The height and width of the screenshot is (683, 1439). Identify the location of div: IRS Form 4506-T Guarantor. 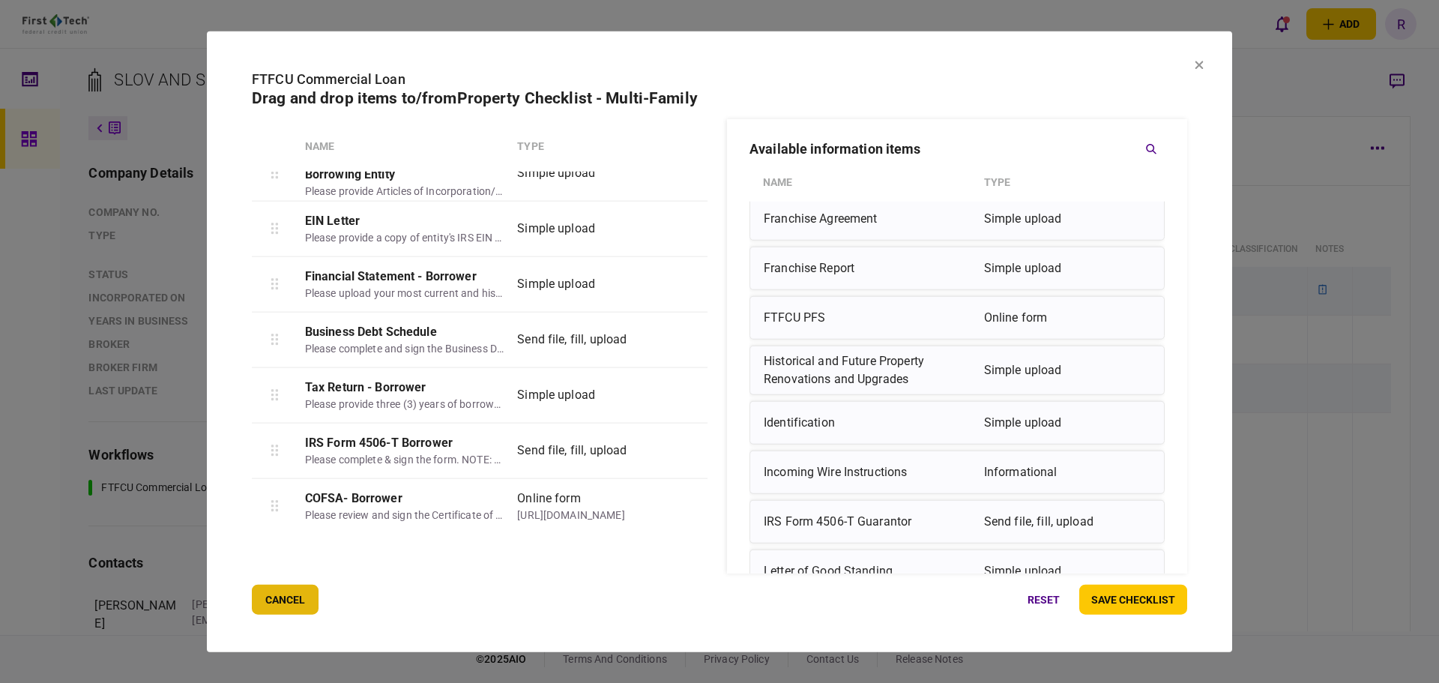
(870, 521).